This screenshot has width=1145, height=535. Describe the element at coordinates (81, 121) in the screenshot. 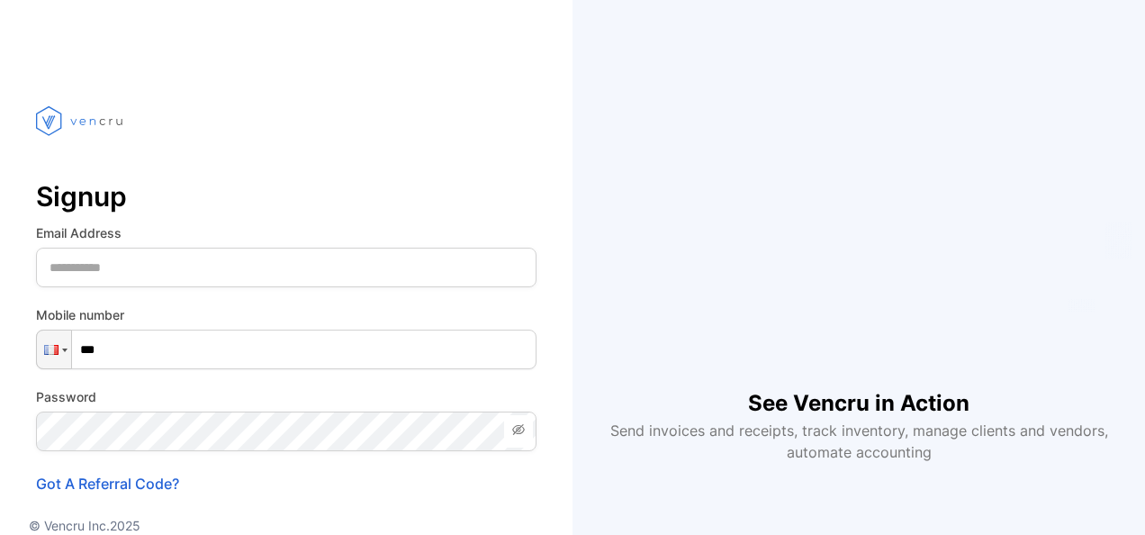

I see `img: vencru logo` at that location.